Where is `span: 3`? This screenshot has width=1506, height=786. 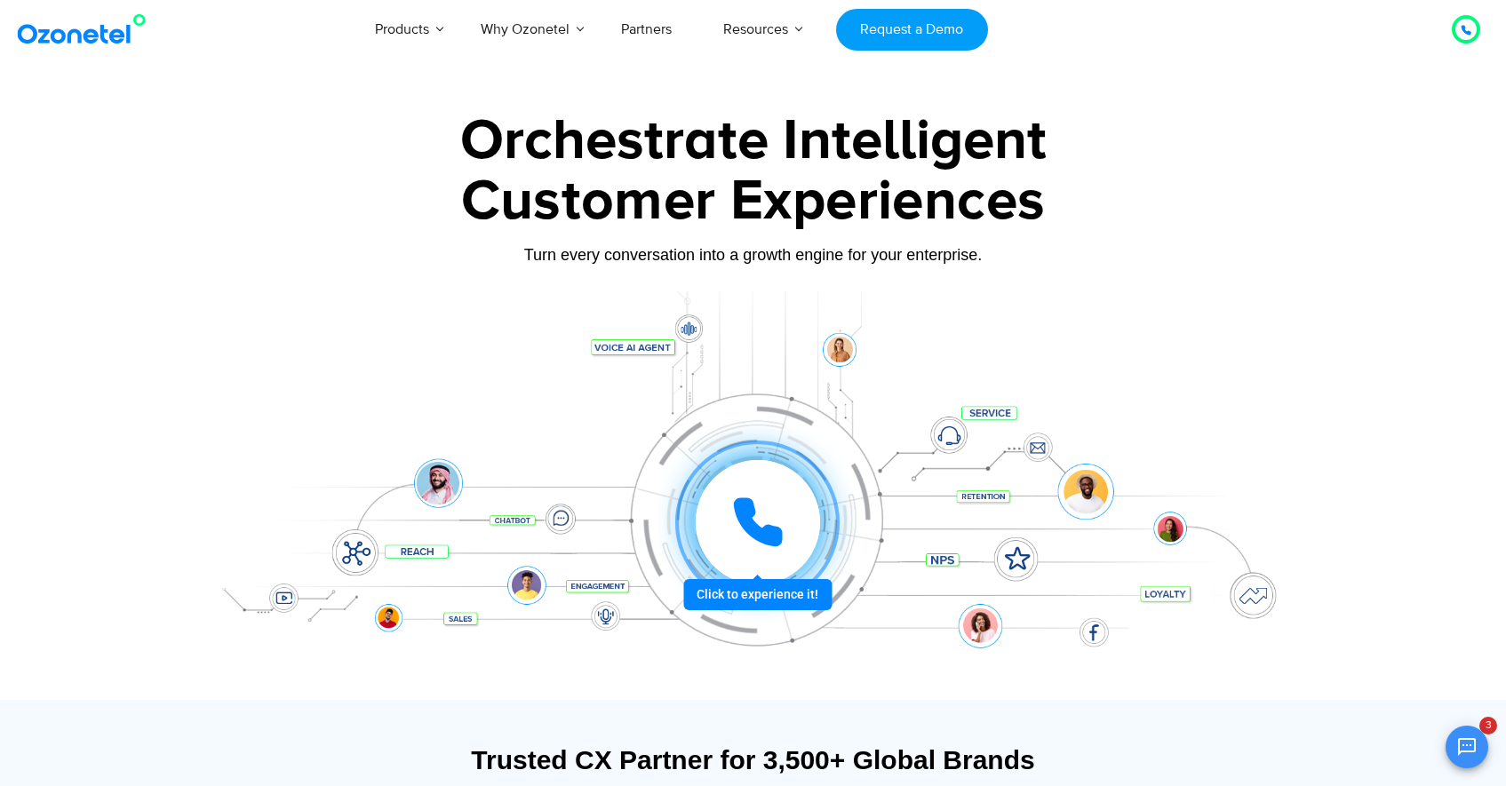 span: 3 is located at coordinates (1488, 726).